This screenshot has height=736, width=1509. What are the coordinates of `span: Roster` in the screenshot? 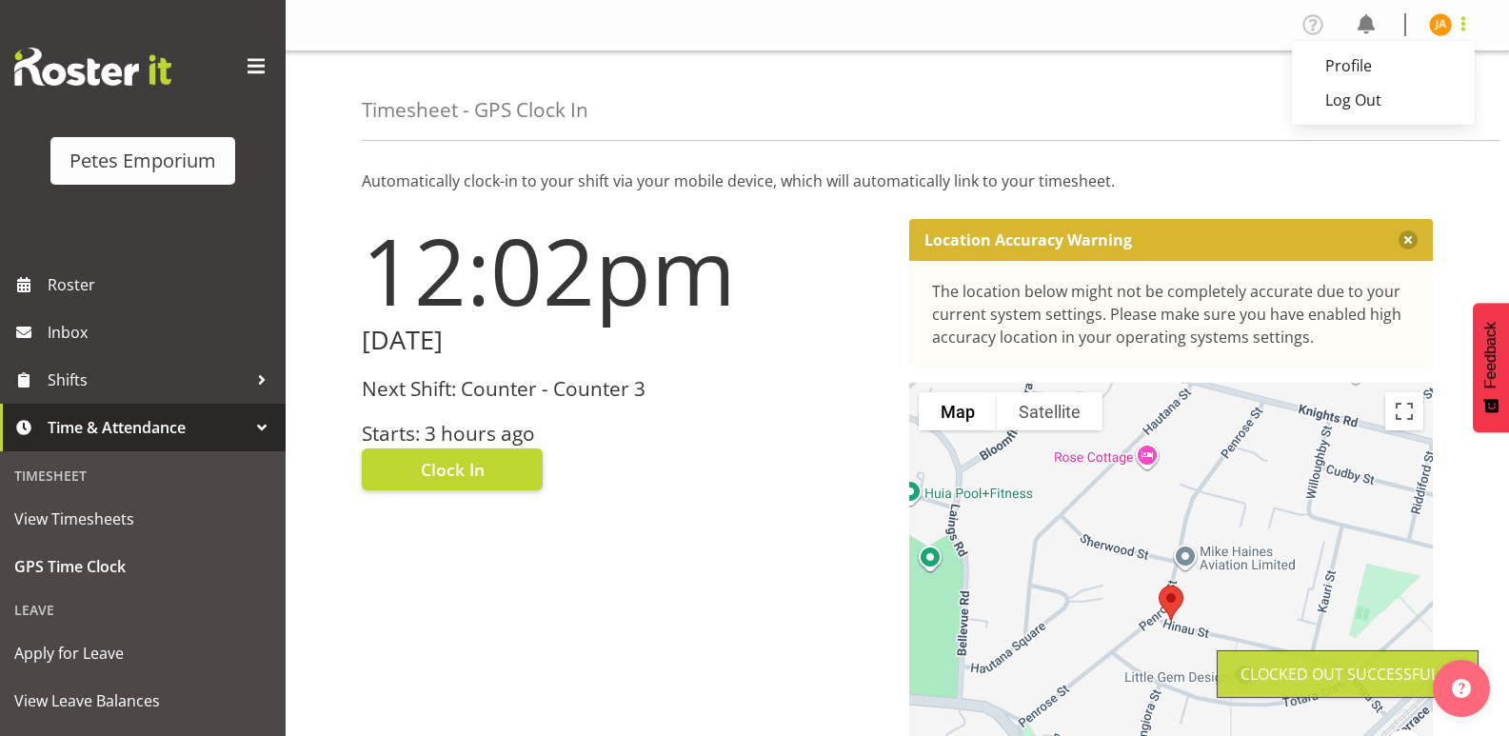 It's located at (162, 285).